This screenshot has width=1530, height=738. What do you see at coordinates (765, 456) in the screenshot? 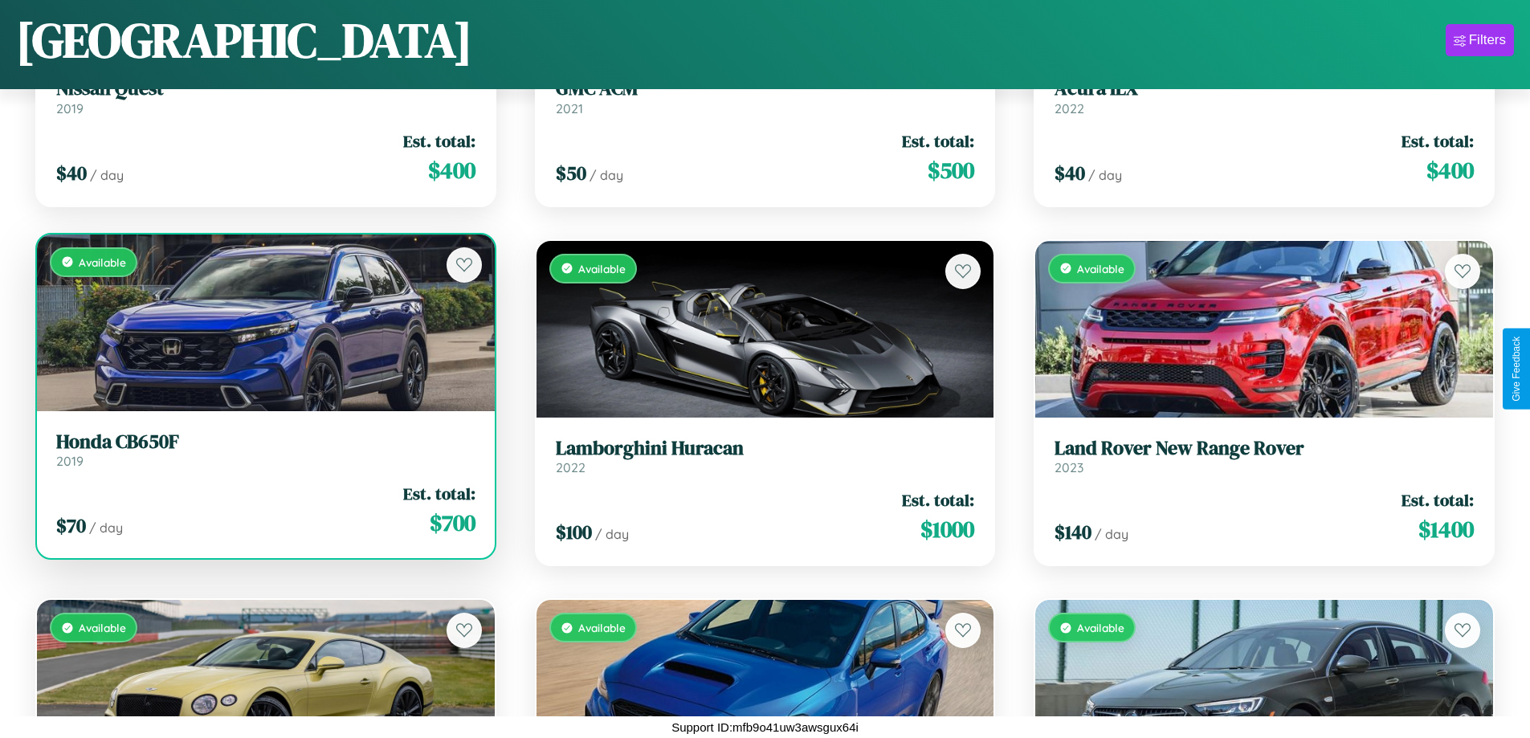
I see `a: Lamborghini Huracan2022` at bounding box center [765, 456].